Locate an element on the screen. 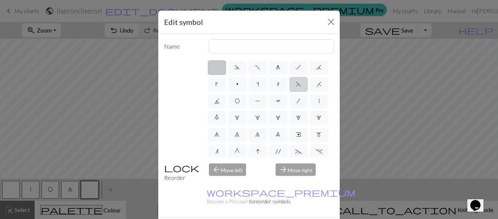 The width and height of the screenshot is (498, 219). span: h is located at coordinates (299, 67).